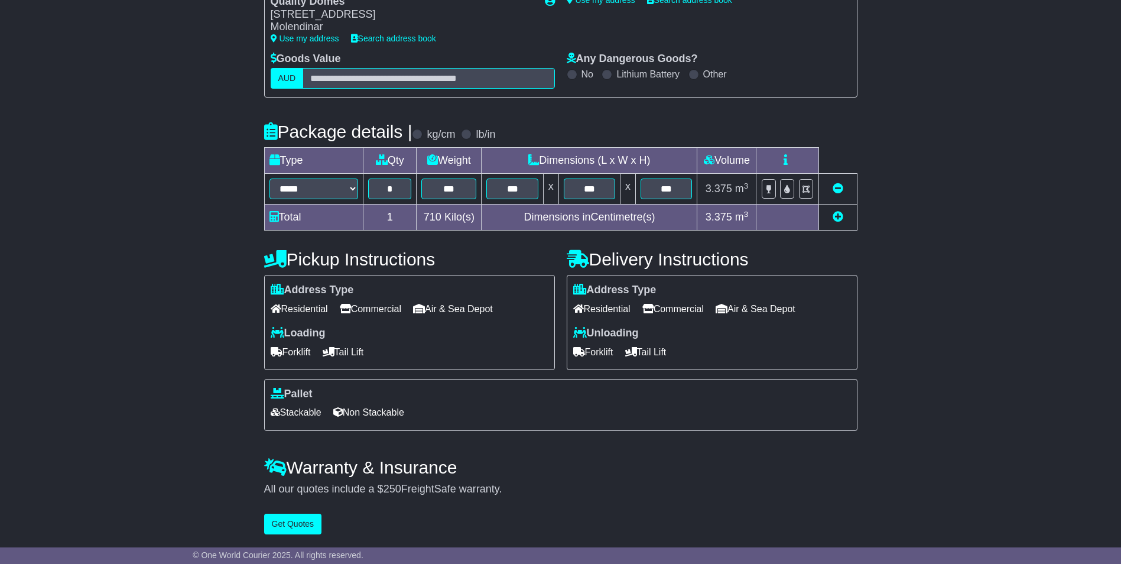 This screenshot has height=564, width=1121. What do you see at coordinates (441, 135) in the screenshot?
I see `label: kg/cm` at bounding box center [441, 135].